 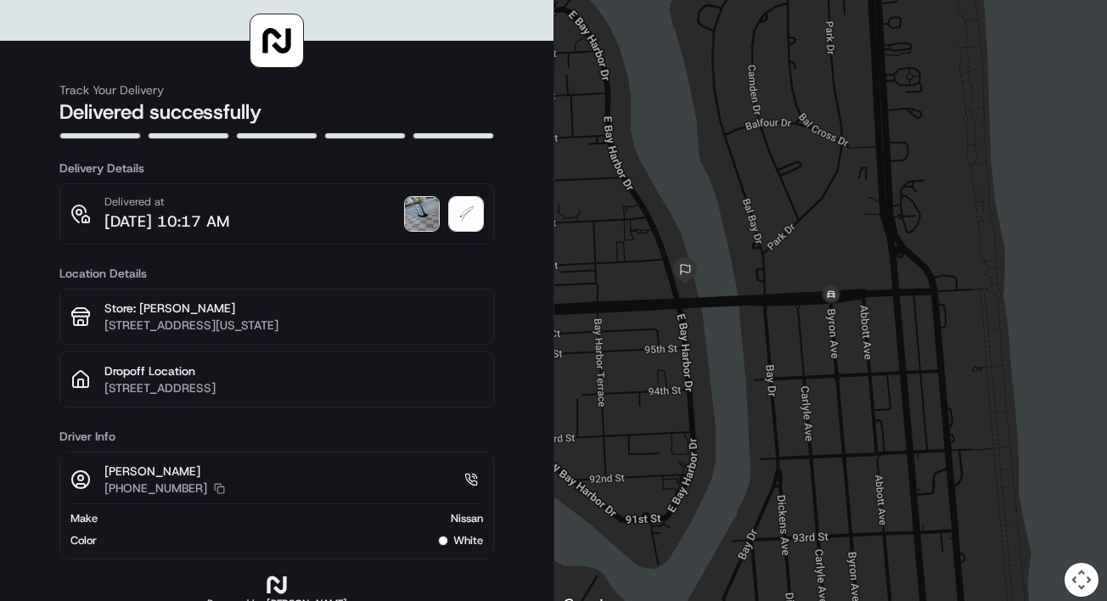 I want to click on h3: Track Your Delivery, so click(x=277, y=90).